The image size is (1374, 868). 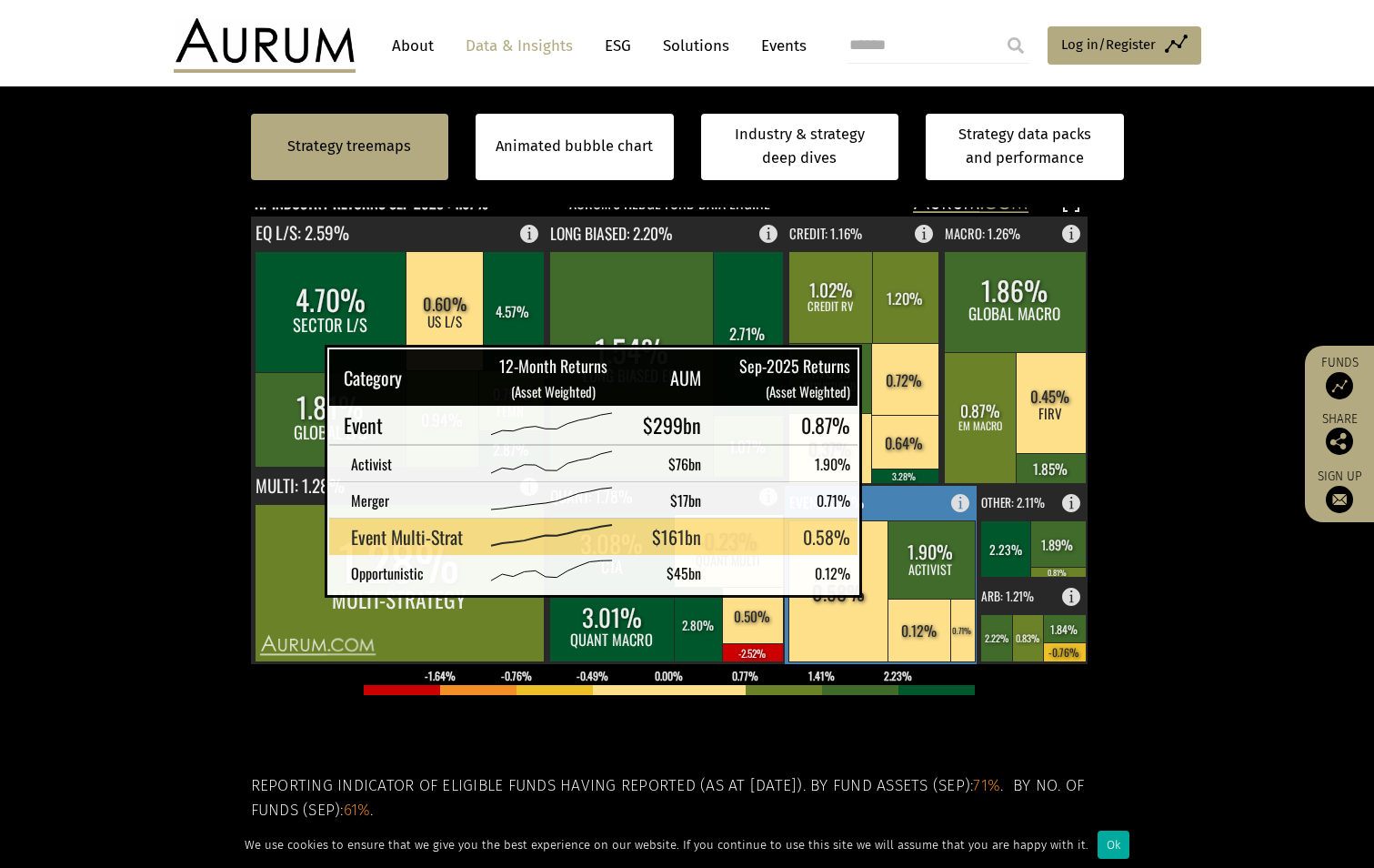 What do you see at coordinates (519, 46) in the screenshot?
I see `a: Data & Insights` at bounding box center [519, 46].